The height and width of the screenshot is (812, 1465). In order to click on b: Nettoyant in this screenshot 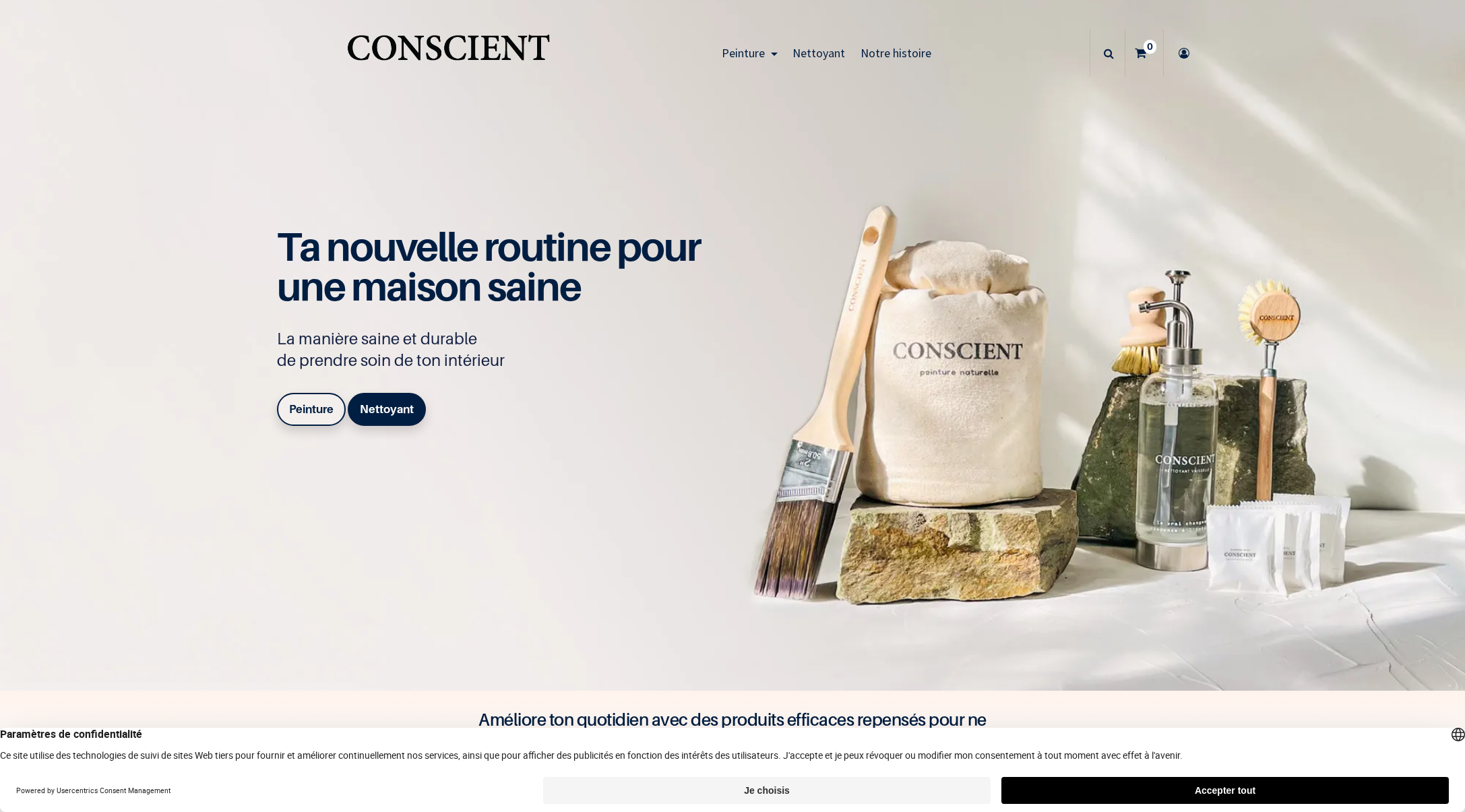, I will do `click(387, 409)`.